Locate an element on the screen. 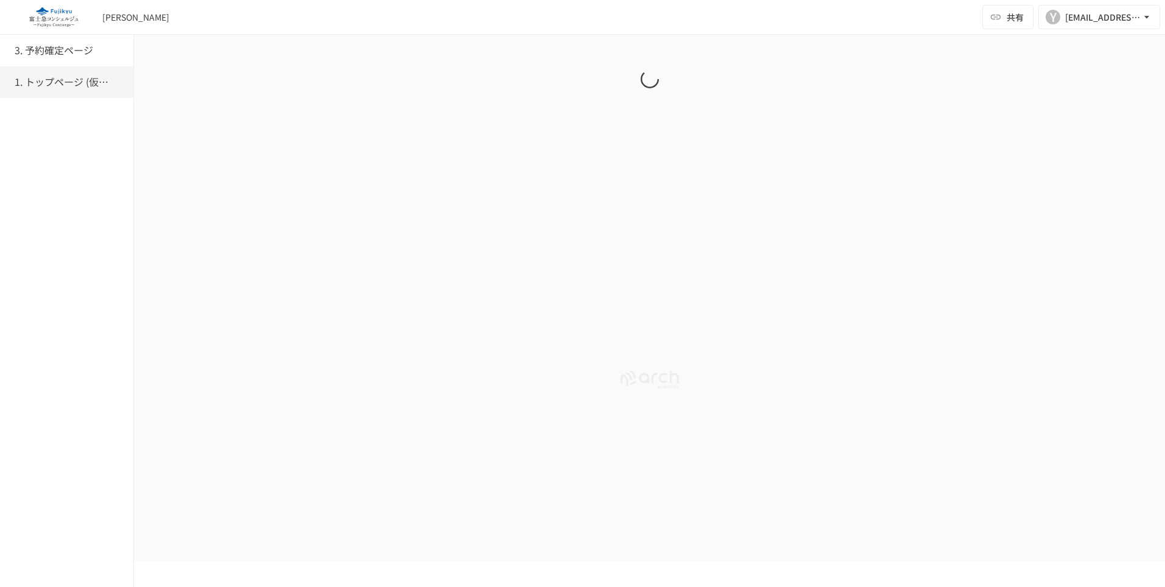 The width and height of the screenshot is (1165, 587). h6: 3. 予約確定ページ is located at coordinates (54, 51).